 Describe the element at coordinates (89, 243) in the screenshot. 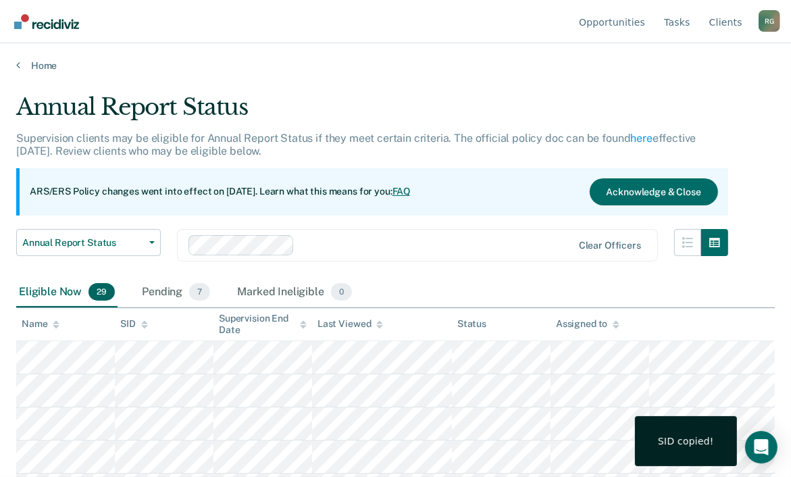

I see `button: Annual Report Status` at that location.